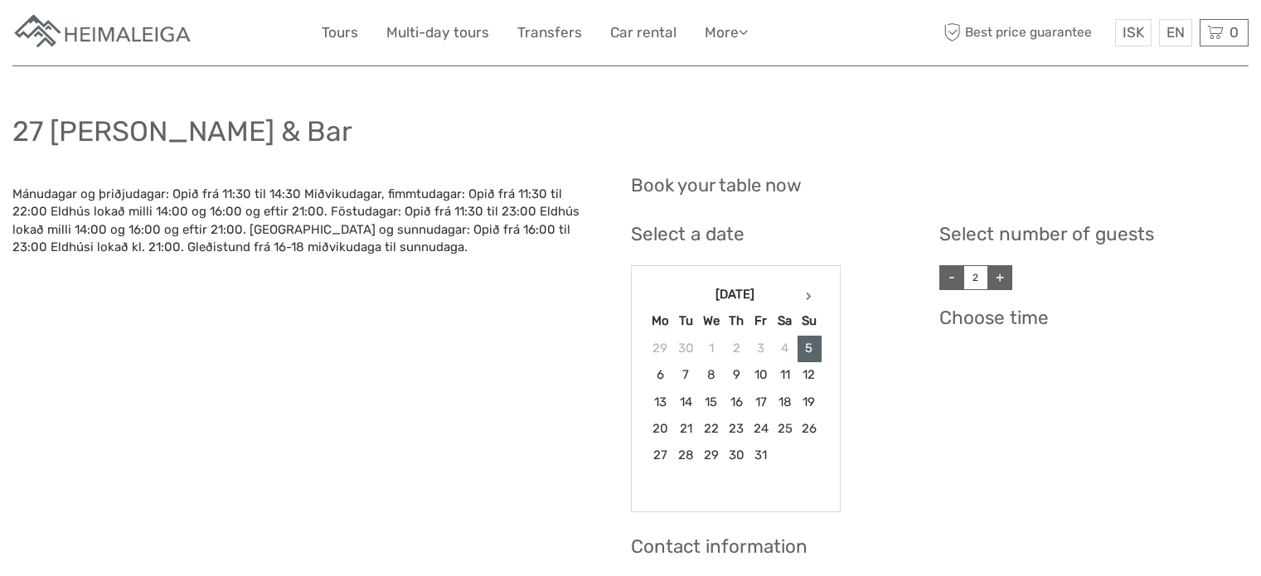 This screenshot has width=1261, height=576. I want to click on span: Best price guarantee, so click(1025, 32).